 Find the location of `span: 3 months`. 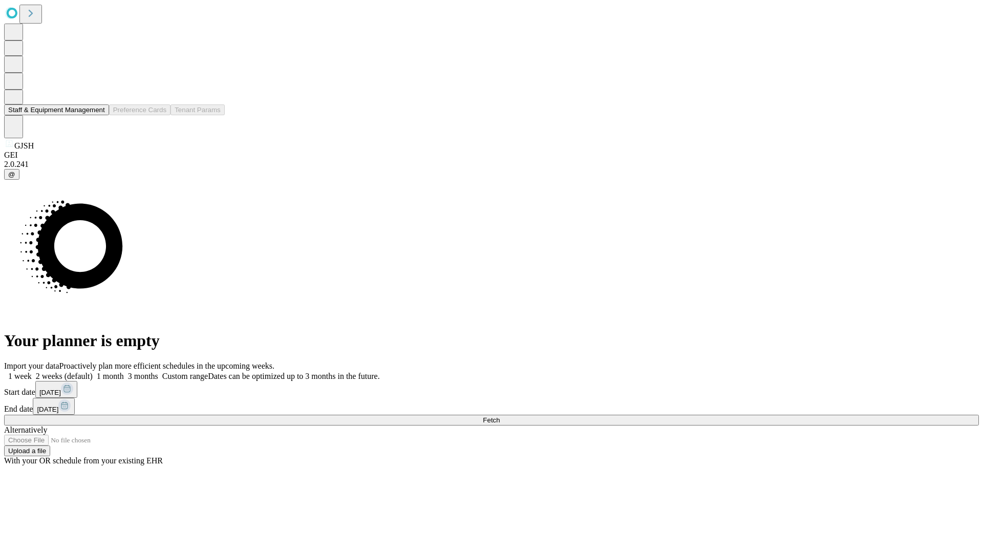

span: 3 months is located at coordinates (143, 376).